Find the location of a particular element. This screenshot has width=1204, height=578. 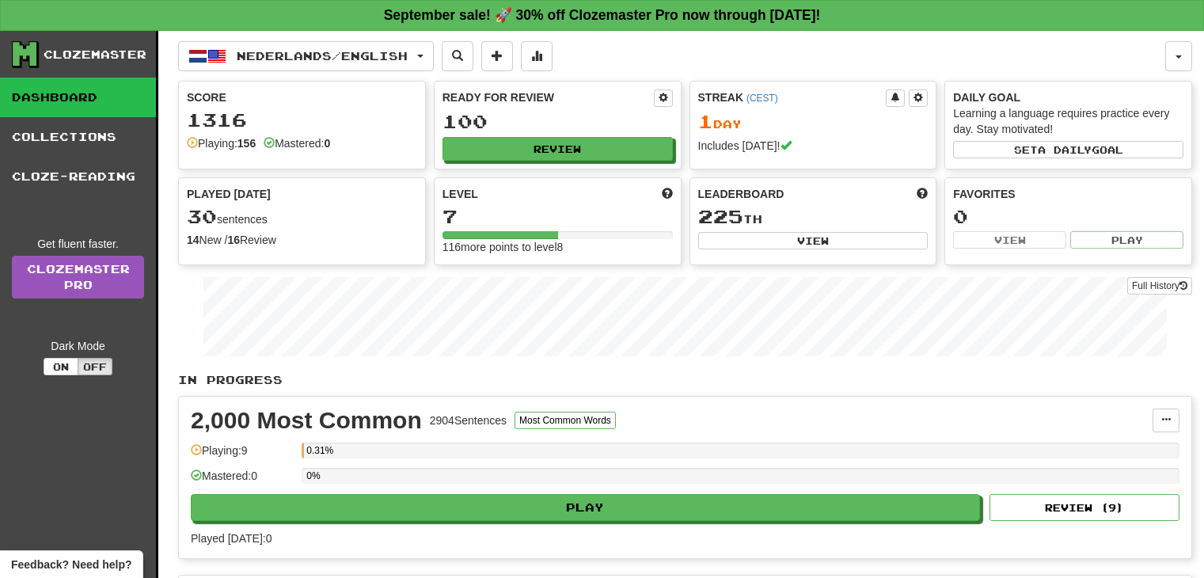

button: More stats is located at coordinates (537, 56).